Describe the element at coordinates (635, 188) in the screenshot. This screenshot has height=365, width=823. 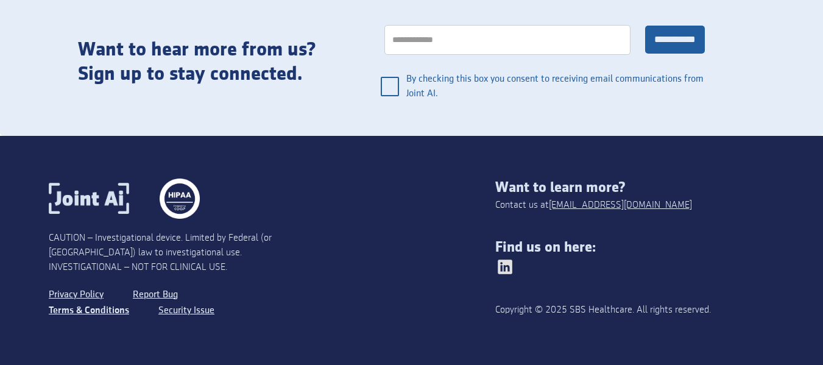
I see `div: Want to learn more?` at that location.